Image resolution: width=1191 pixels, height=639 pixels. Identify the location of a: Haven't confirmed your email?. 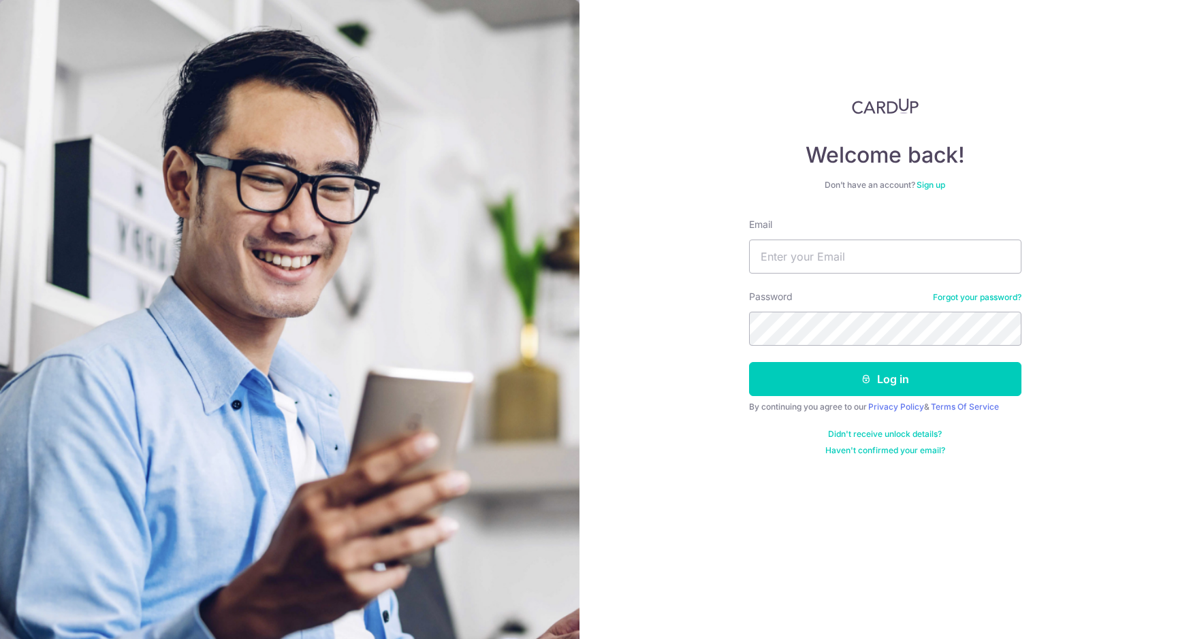
(885, 451).